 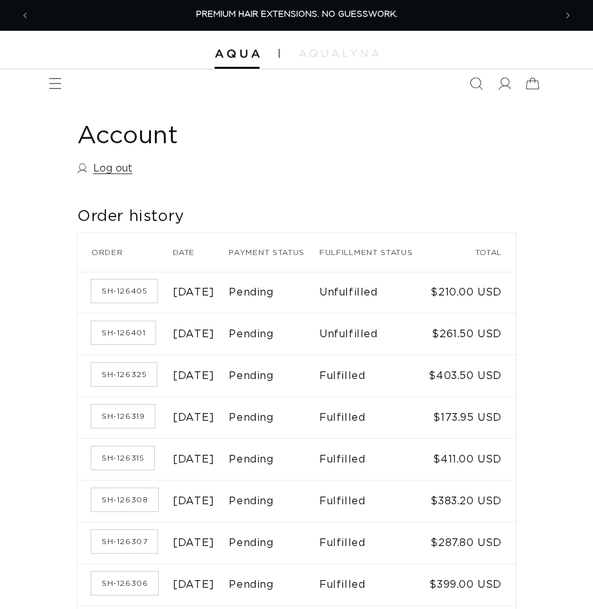 I want to click on a: Log out, so click(x=105, y=168).